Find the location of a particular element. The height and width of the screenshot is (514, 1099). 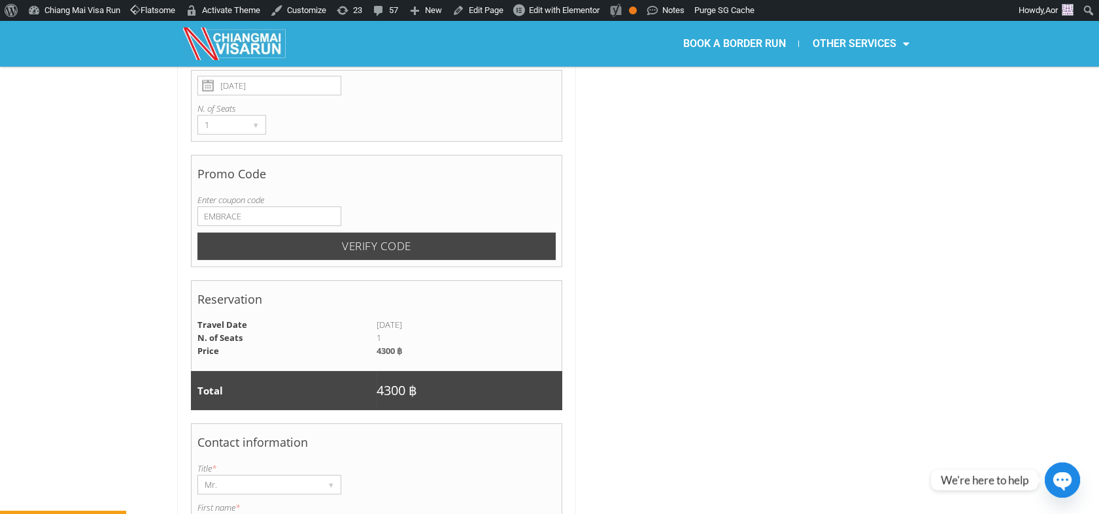

td: N. of Seats is located at coordinates (284, 339).